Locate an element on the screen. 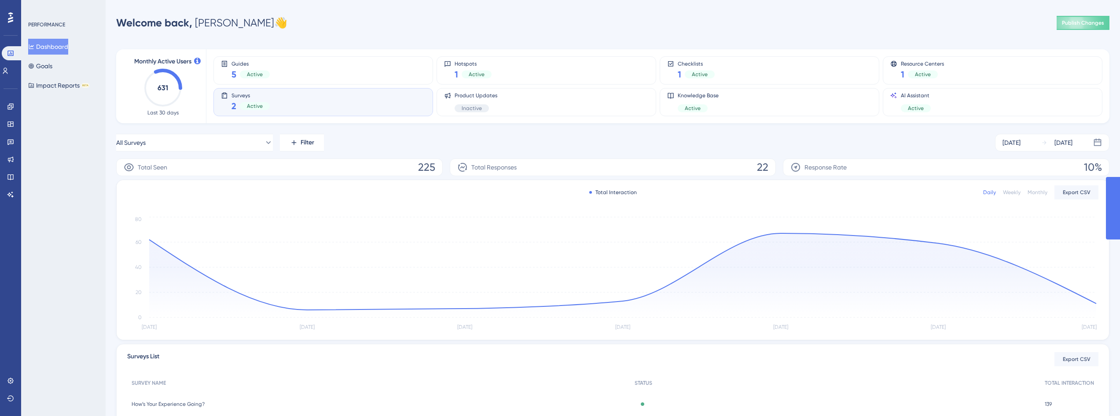 This screenshot has height=416, width=1120. tspan: 60 is located at coordinates (139, 242).